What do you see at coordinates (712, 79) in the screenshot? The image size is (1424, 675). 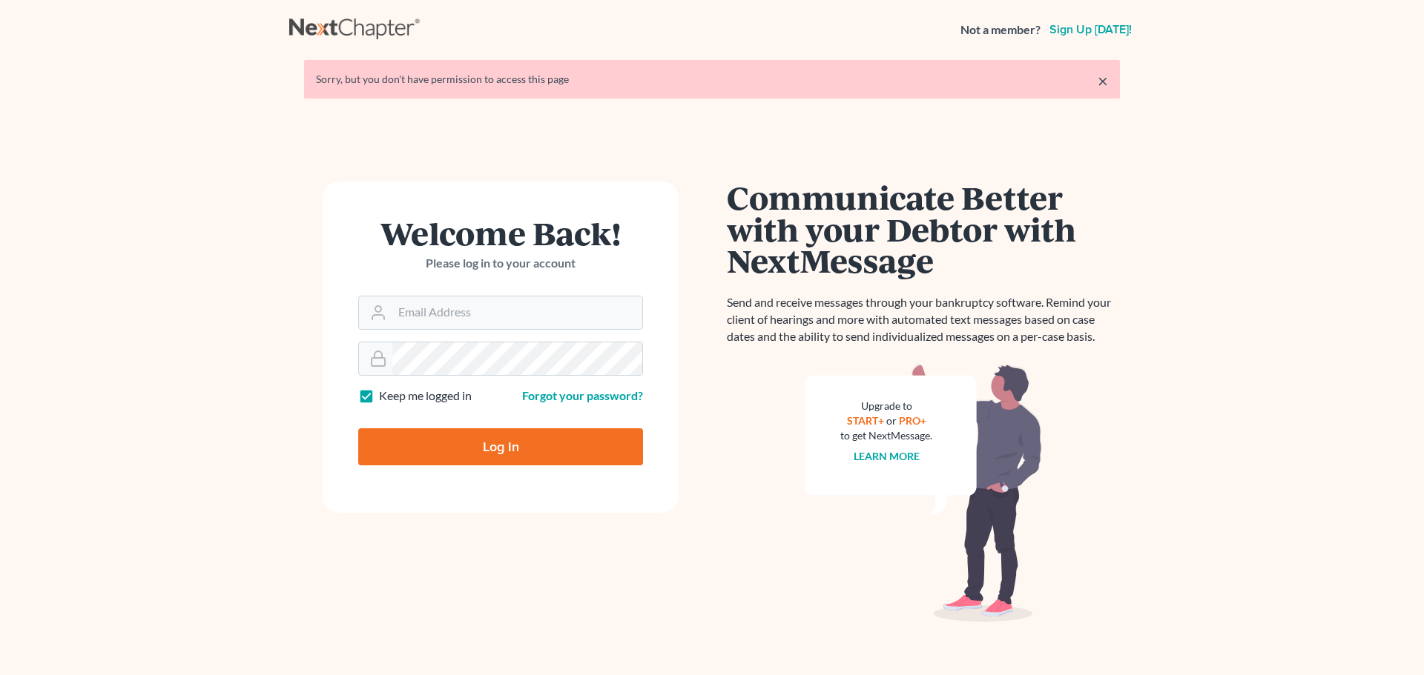 I see `div: Sorry, but you don't have permission to access this page` at bounding box center [712, 79].